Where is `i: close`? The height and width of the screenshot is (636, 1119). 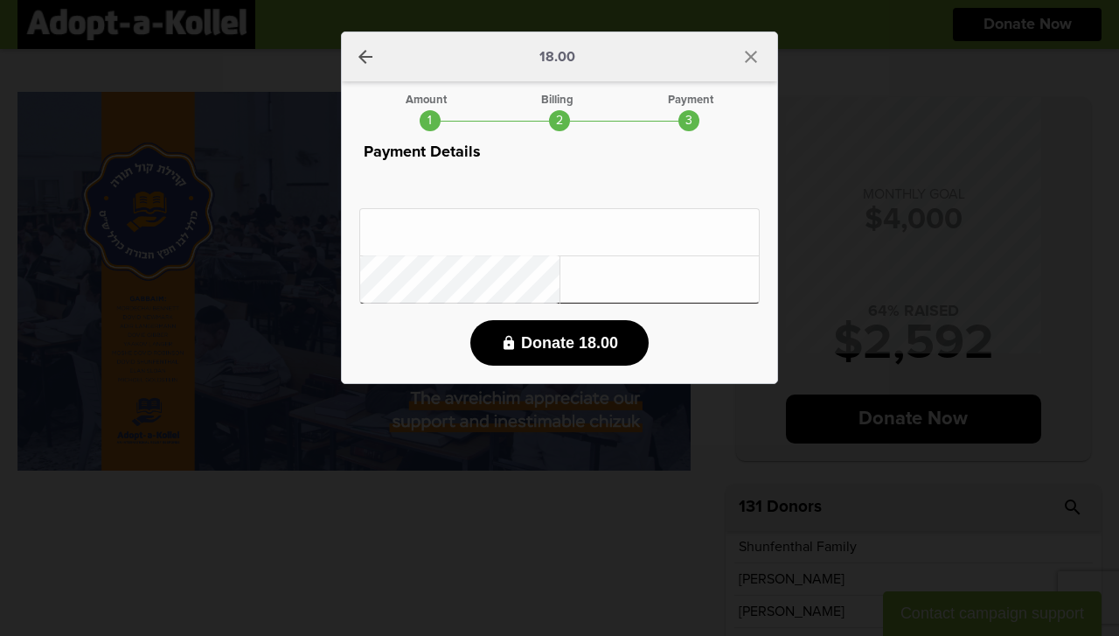 i: close is located at coordinates (751, 57).